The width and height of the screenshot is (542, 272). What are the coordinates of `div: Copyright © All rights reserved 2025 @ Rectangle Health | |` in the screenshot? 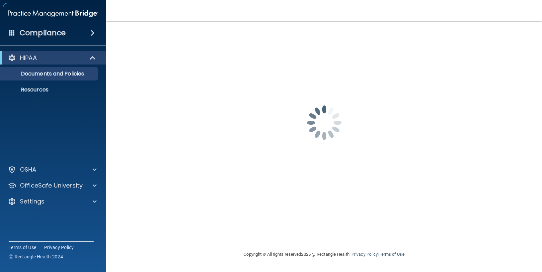 It's located at (324, 254).